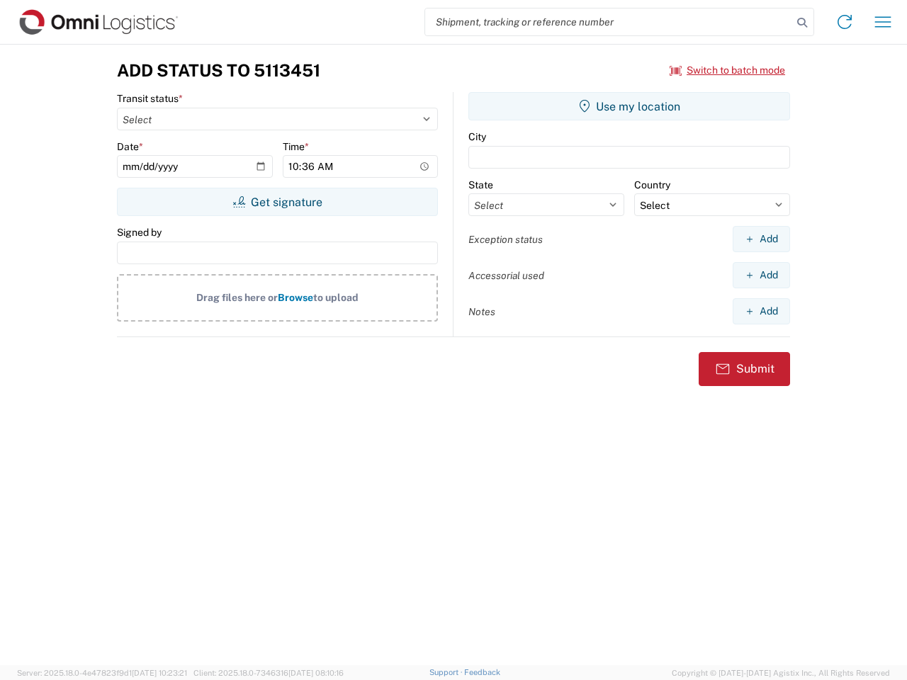 The image size is (907, 680). I want to click on button: Get signature, so click(277, 202).